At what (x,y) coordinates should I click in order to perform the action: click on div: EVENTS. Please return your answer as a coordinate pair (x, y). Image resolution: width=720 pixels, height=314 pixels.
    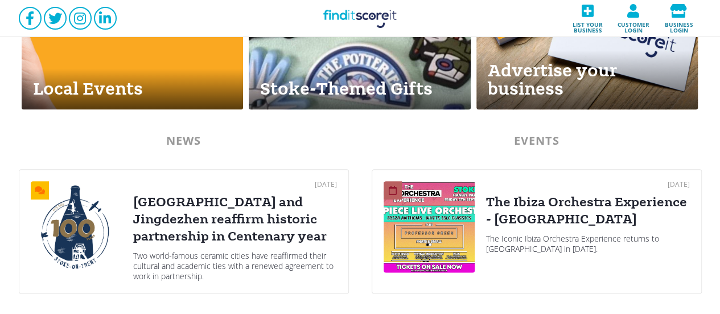
    Looking at the image, I should click on (537, 141).